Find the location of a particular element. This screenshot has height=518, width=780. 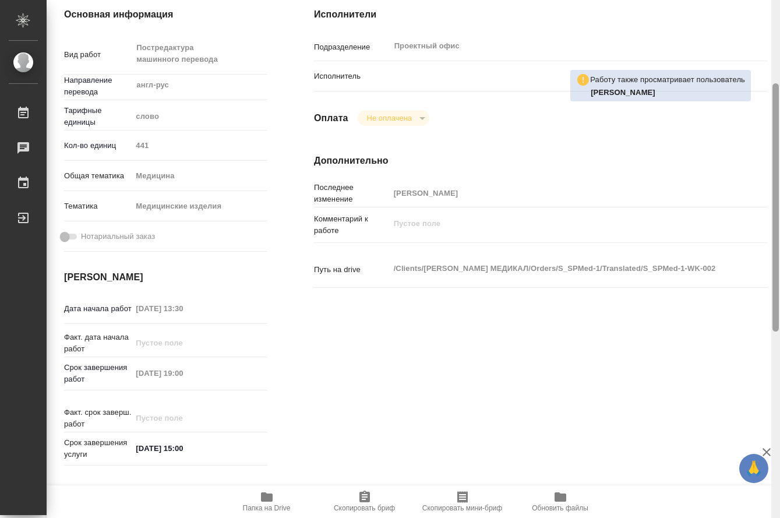

p: Тематика is located at coordinates (98, 206).